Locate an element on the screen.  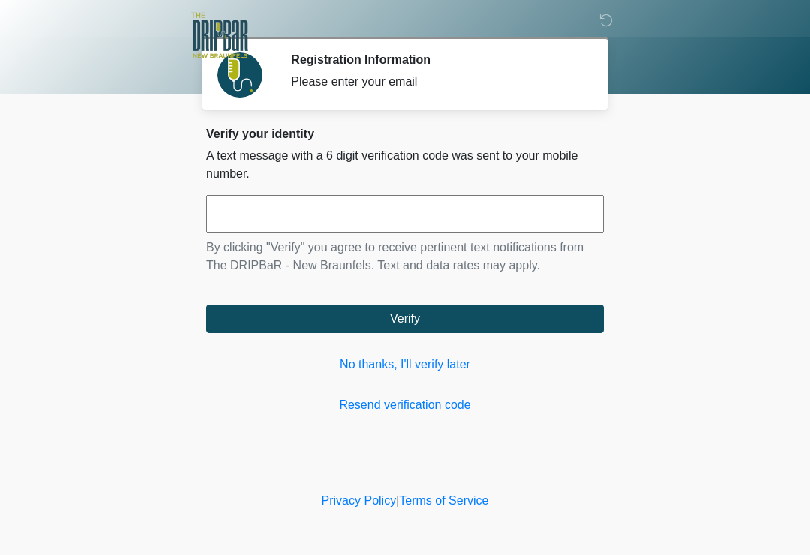
a: Resend verification code is located at coordinates (405, 405).